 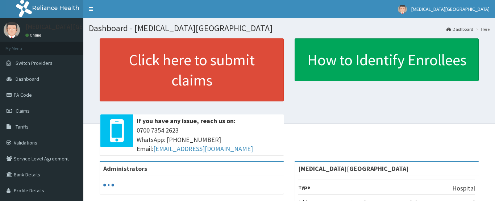 What do you see at coordinates (387, 60) in the screenshot?
I see `a: How to Identify Enrollees` at bounding box center [387, 60].